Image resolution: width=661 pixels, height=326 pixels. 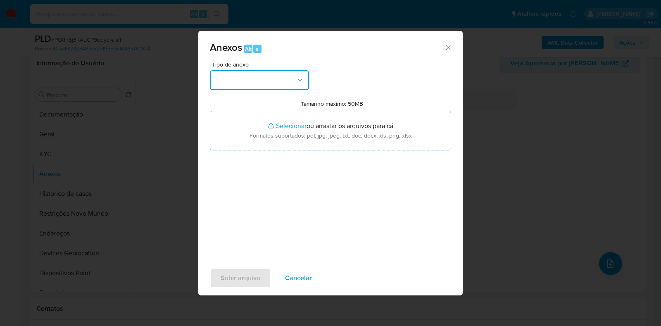 What do you see at coordinates (248, 49) in the screenshot?
I see `span: Alt` at bounding box center [248, 49].